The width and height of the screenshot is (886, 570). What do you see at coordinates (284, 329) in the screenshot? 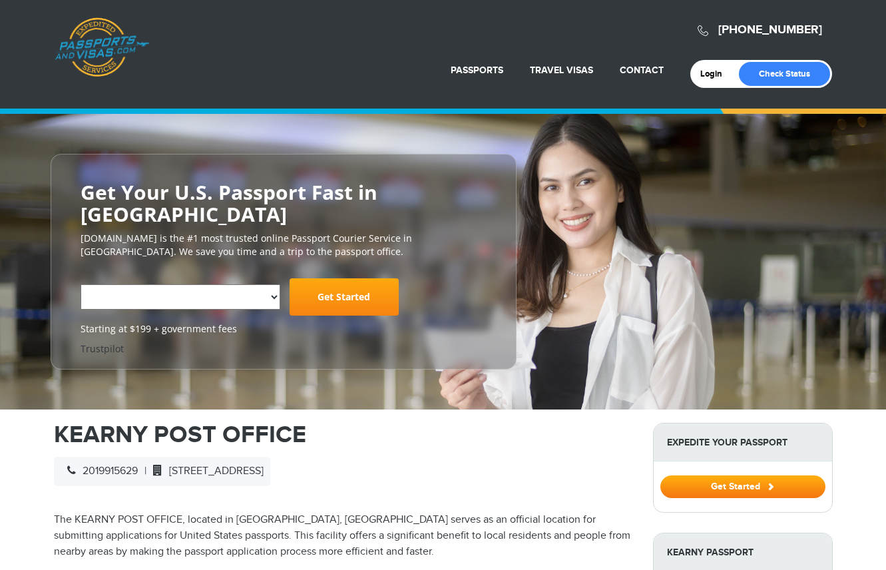
I see `span: Starting at $199 + government fees` at bounding box center [284, 329].